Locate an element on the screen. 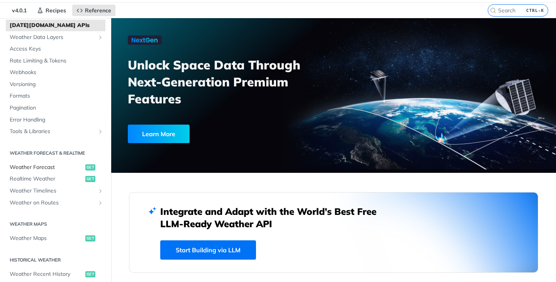  a: Weather on RoutesShow subpages for Weather on Routes is located at coordinates (56, 203).